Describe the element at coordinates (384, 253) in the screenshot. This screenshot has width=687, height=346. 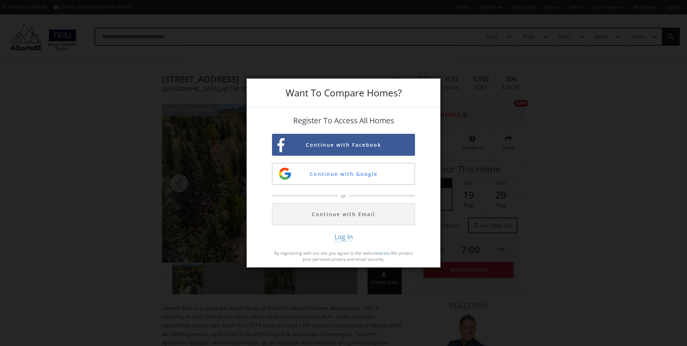
I see `a: terms` at that location.